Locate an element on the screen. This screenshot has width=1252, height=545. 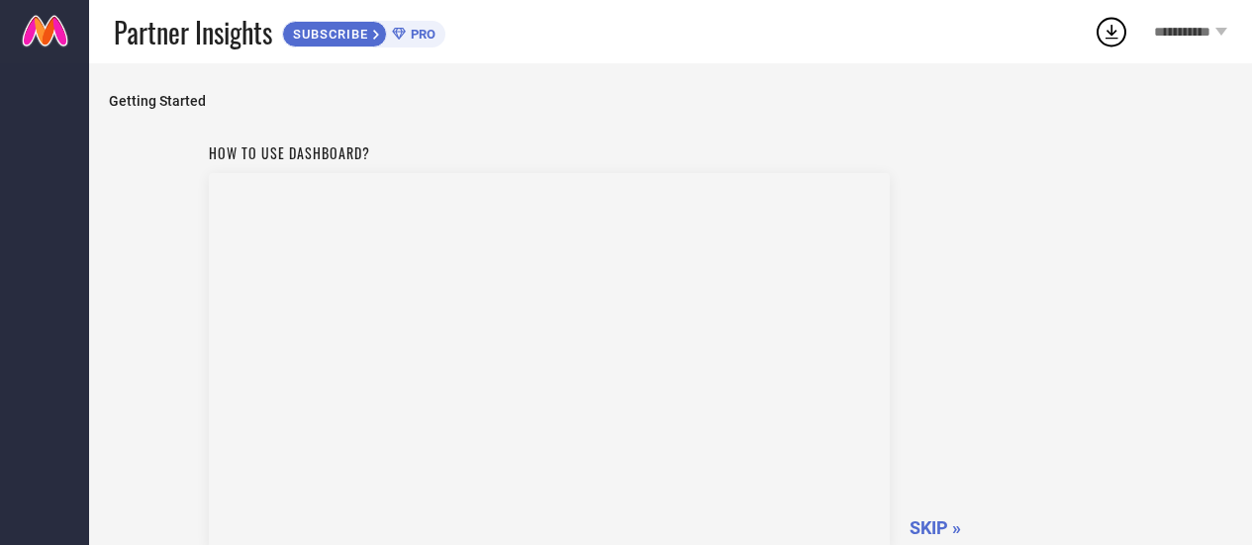
span: Partner Insights is located at coordinates (193, 32).